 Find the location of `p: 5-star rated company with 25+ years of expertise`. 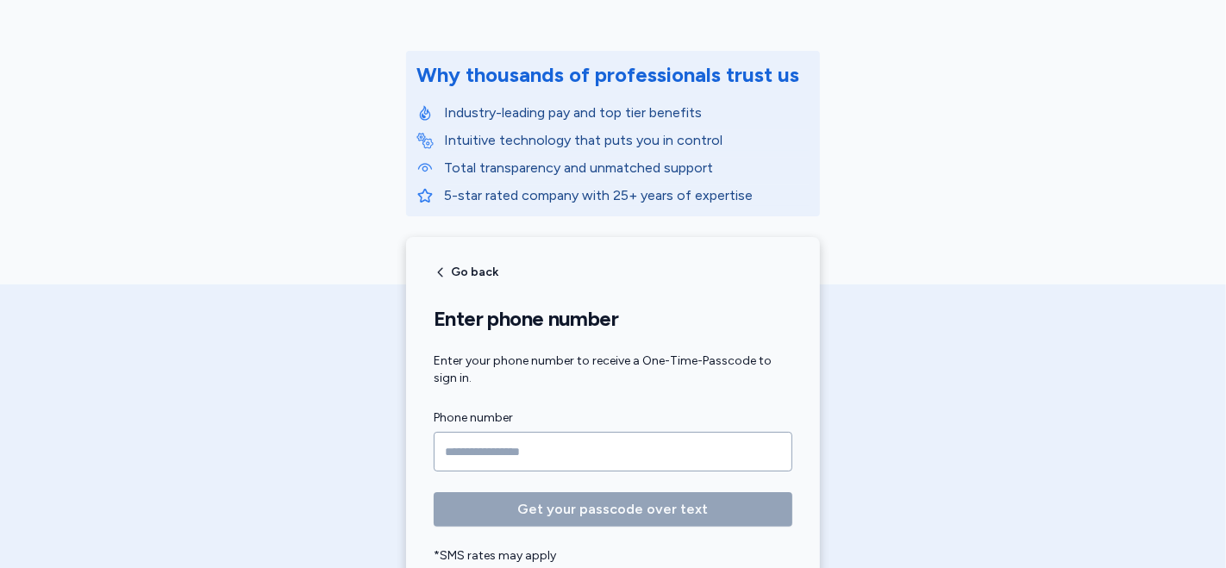

p: 5-star rated company with 25+ years of expertise is located at coordinates (627, 196).